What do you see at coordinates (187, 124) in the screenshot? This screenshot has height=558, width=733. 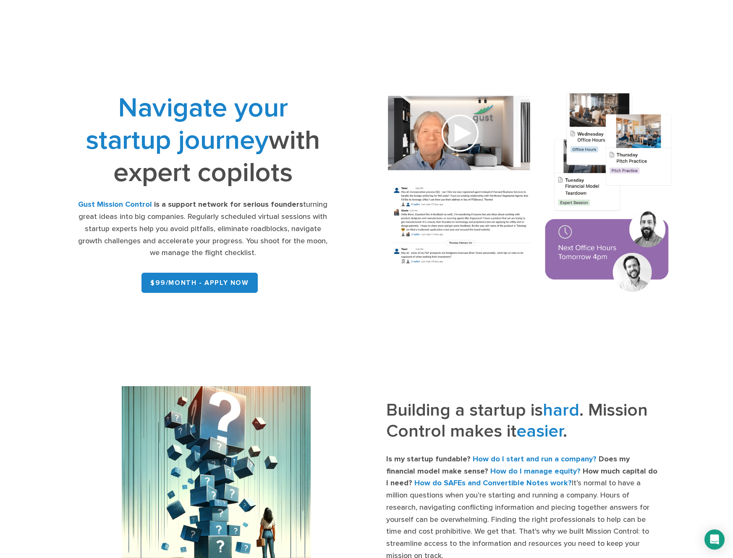 I see `span: Navigate your startup journey` at bounding box center [187, 124].